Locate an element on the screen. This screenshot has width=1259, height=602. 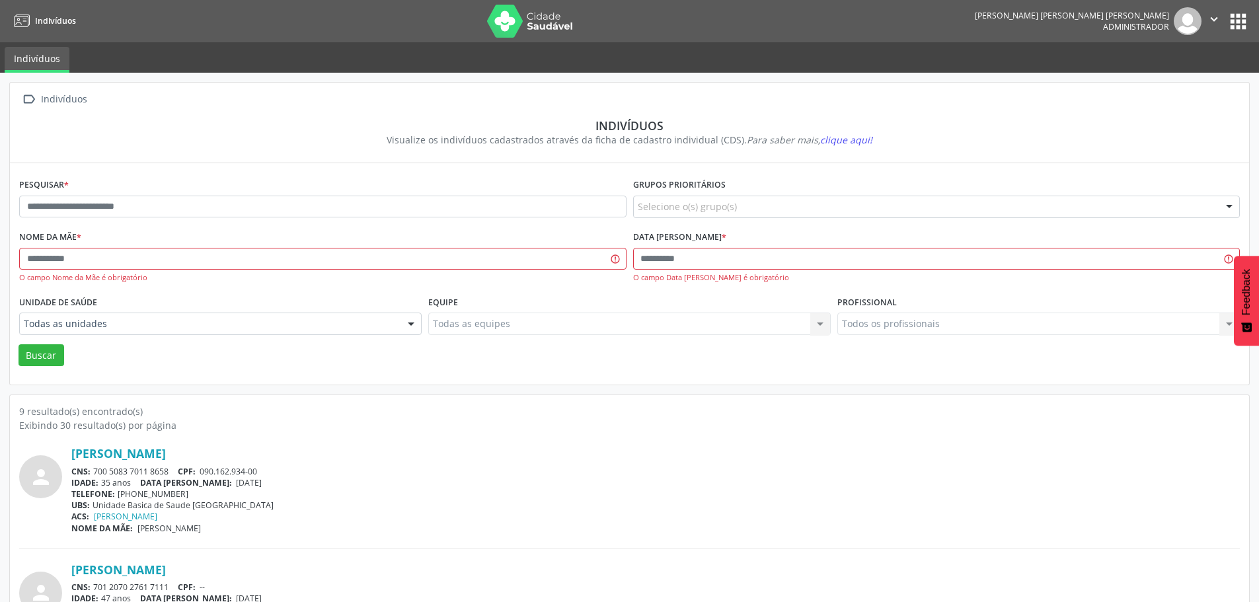
span: Selecione o(s) grupo(s) is located at coordinates (687, 206).